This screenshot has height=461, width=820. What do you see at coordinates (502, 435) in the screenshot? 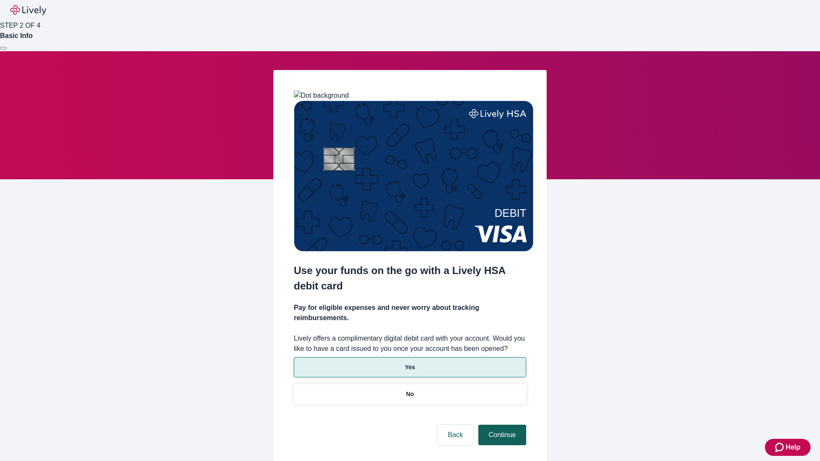
I see `button: Continue` at bounding box center [502, 435].